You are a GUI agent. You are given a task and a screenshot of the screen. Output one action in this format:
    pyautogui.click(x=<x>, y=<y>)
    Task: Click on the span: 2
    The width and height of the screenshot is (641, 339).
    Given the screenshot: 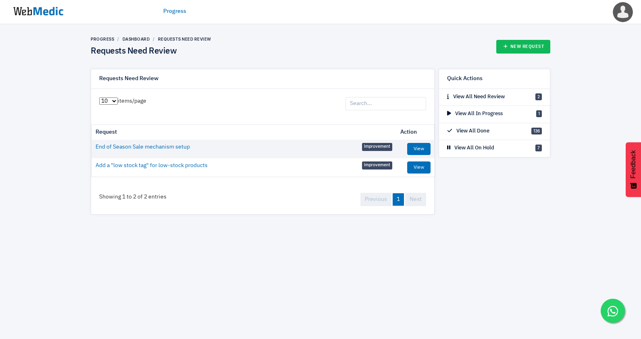 What is the action you would take?
    pyautogui.click(x=538, y=97)
    